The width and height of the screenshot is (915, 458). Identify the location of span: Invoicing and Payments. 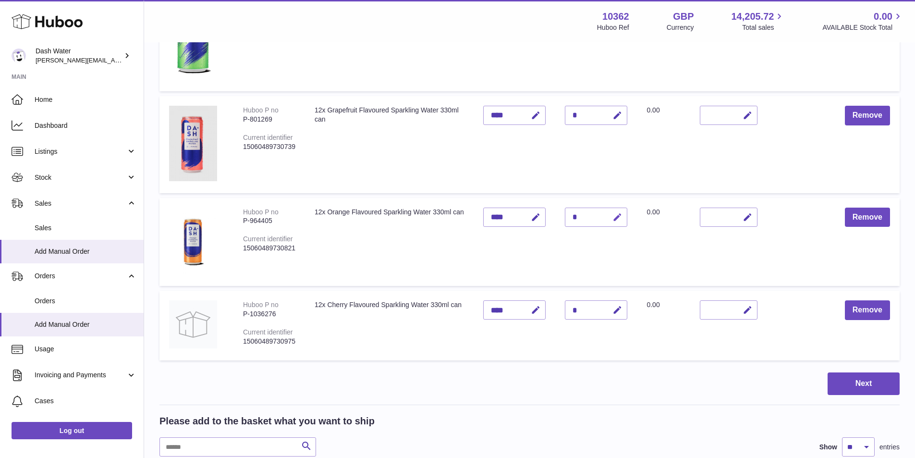
(80, 375).